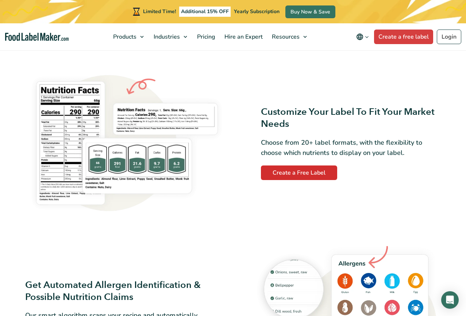 The width and height of the screenshot is (466, 316). Describe the element at coordinates (124, 37) in the screenshot. I see `span: Products` at that location.